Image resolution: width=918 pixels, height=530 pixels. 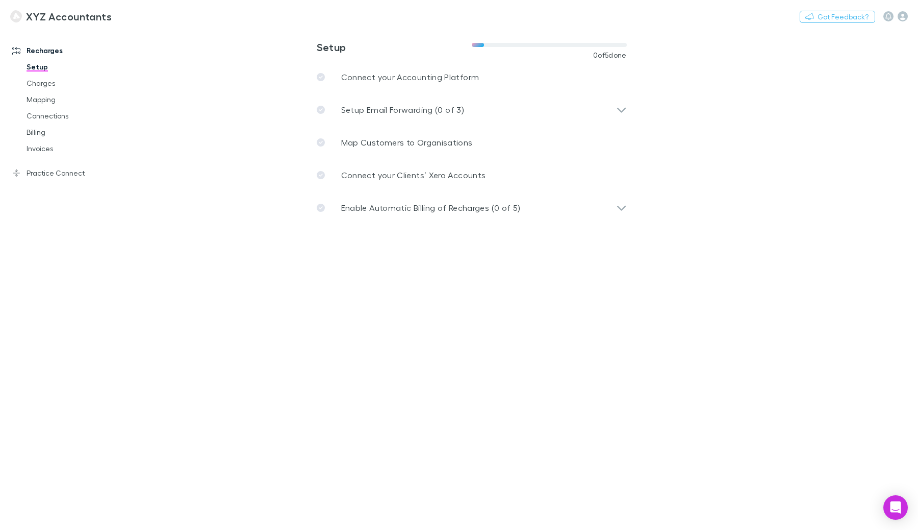 What do you see at coordinates (472, 142) in the screenshot?
I see `a: Map Customers to Organisations` at bounding box center [472, 142].